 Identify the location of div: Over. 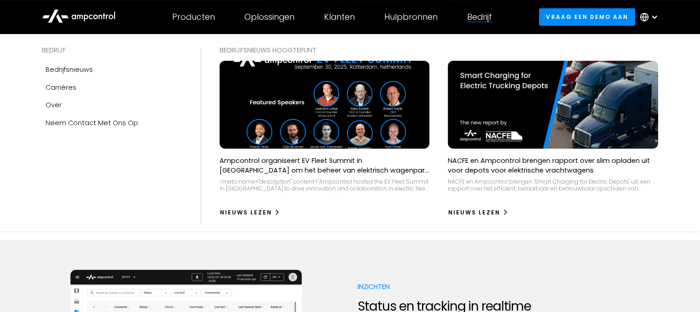
(53, 105).